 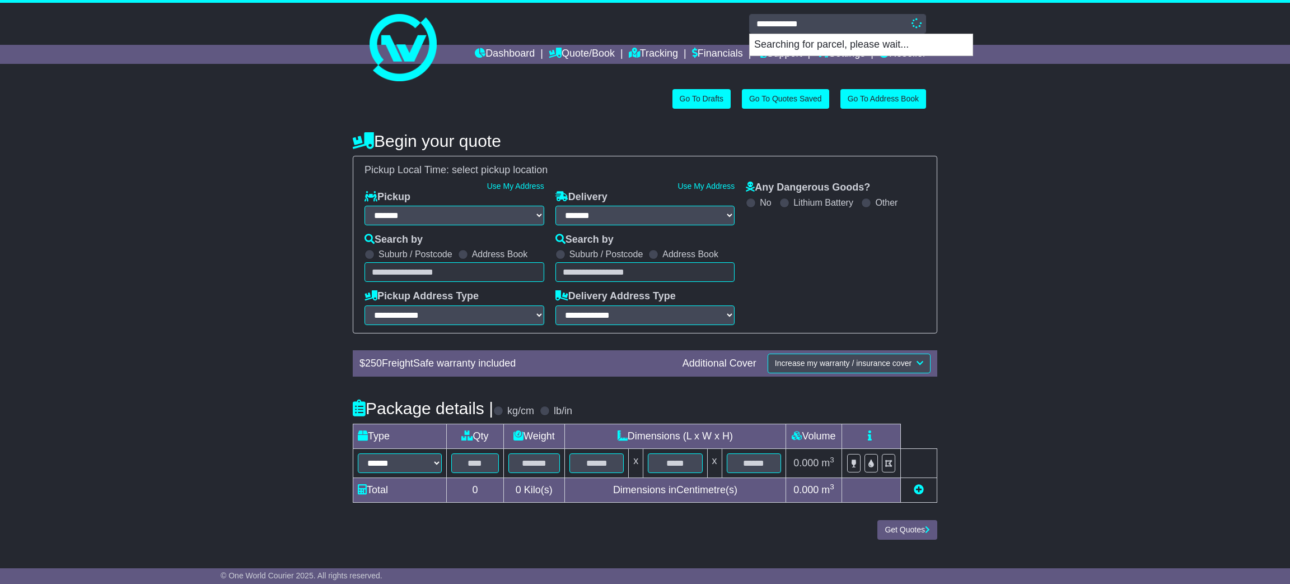 What do you see at coordinates (883, 99) in the screenshot?
I see `a: Go To Address Book` at bounding box center [883, 99].